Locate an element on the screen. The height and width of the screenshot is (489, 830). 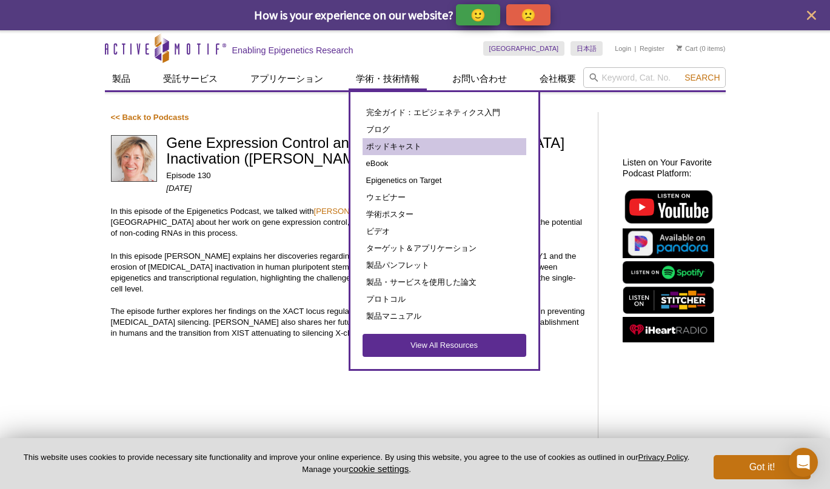
a: 製品マニュアル is located at coordinates (445, 317).